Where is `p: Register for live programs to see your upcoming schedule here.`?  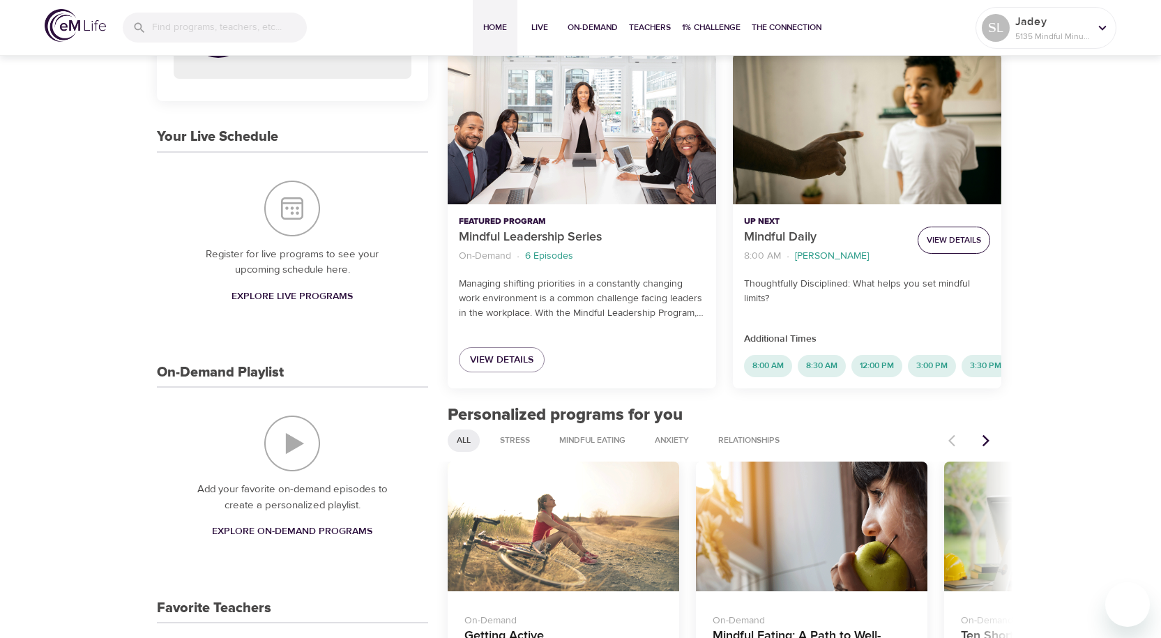
p: Register for live programs to see your upcoming schedule here. is located at coordinates (292, 262).